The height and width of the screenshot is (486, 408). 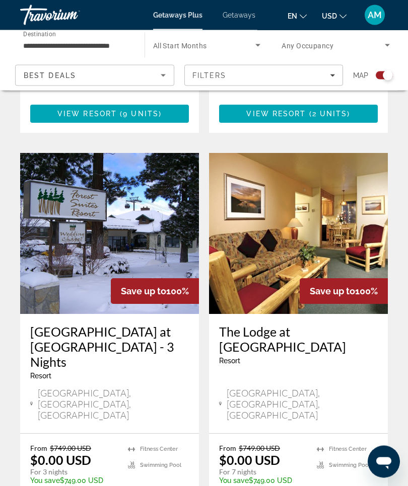 I want to click on button: Filters, so click(x=264, y=76).